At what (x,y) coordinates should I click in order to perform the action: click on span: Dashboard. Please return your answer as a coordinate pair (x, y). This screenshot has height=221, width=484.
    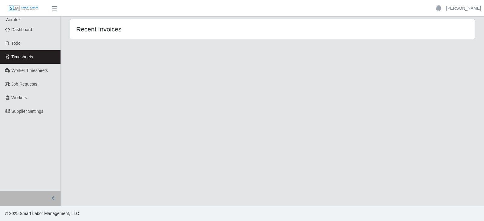
    Looking at the image, I should click on (22, 30).